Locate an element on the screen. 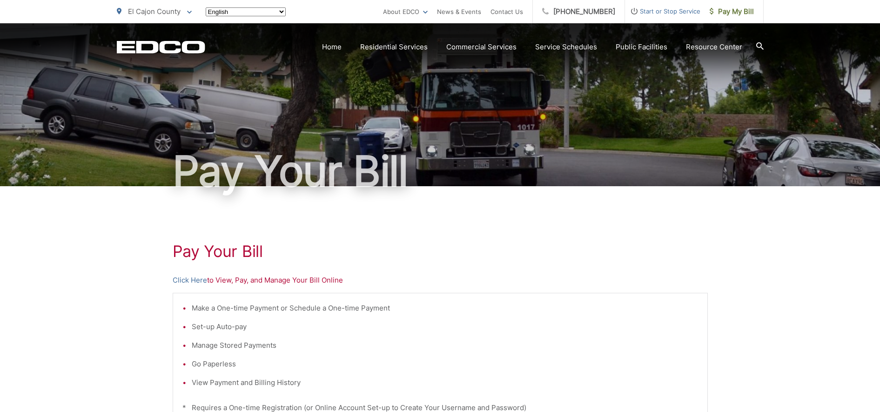 This screenshot has width=880, height=412. li: Manage Stored Payments is located at coordinates (445, 345).